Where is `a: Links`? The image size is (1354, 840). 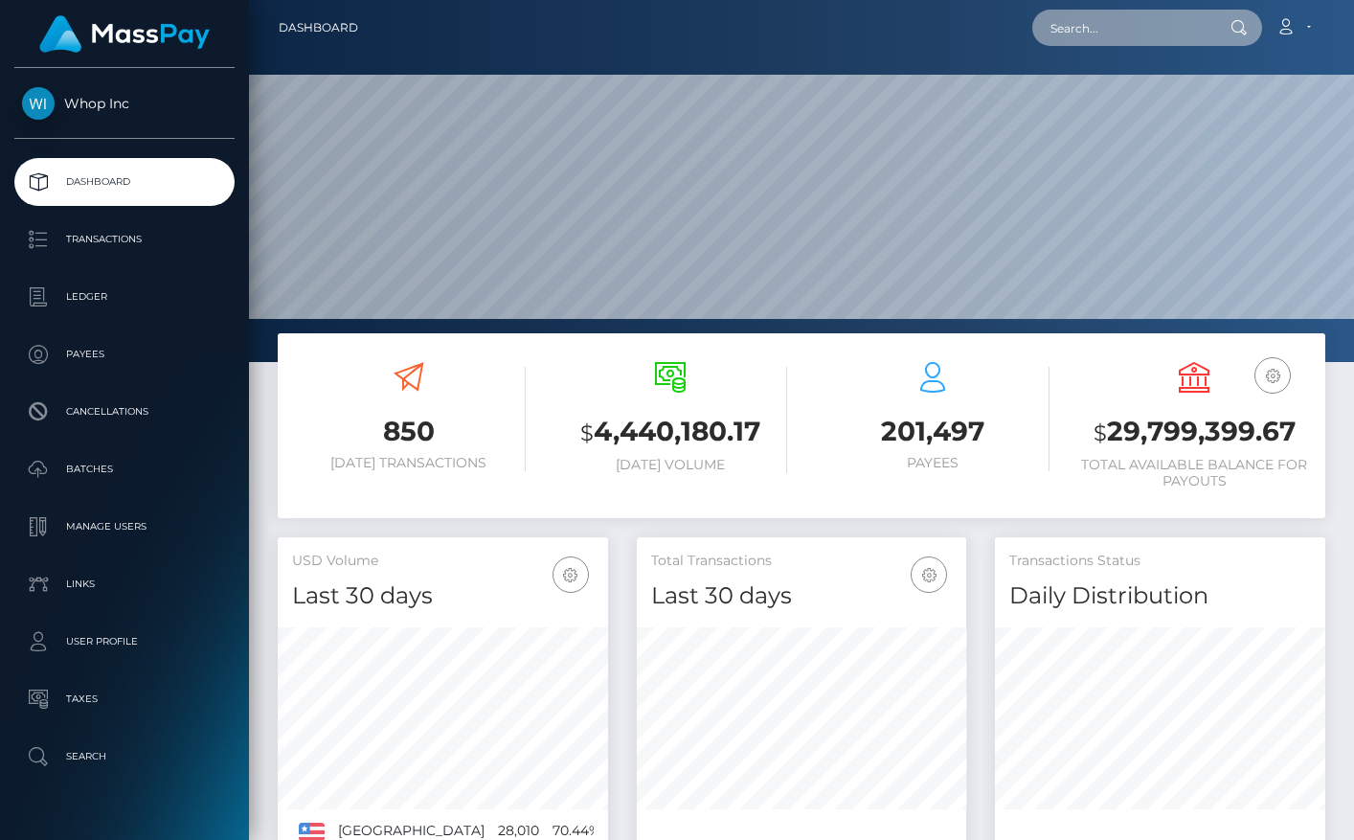
a: Links is located at coordinates (124, 584).